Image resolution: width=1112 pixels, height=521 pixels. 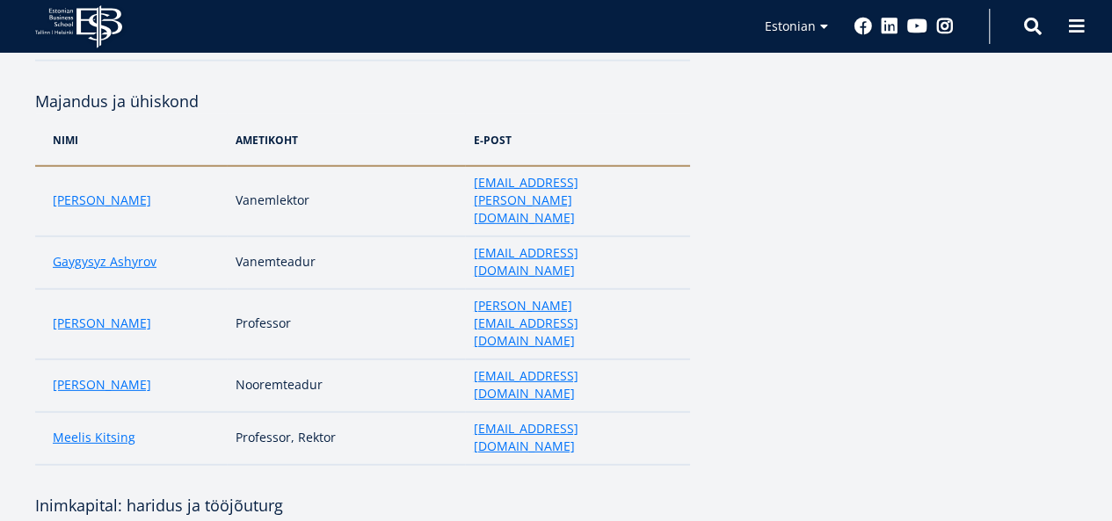 What do you see at coordinates (345, 386) in the screenshot?
I see `td: Nooremteadur` at bounding box center [345, 386].